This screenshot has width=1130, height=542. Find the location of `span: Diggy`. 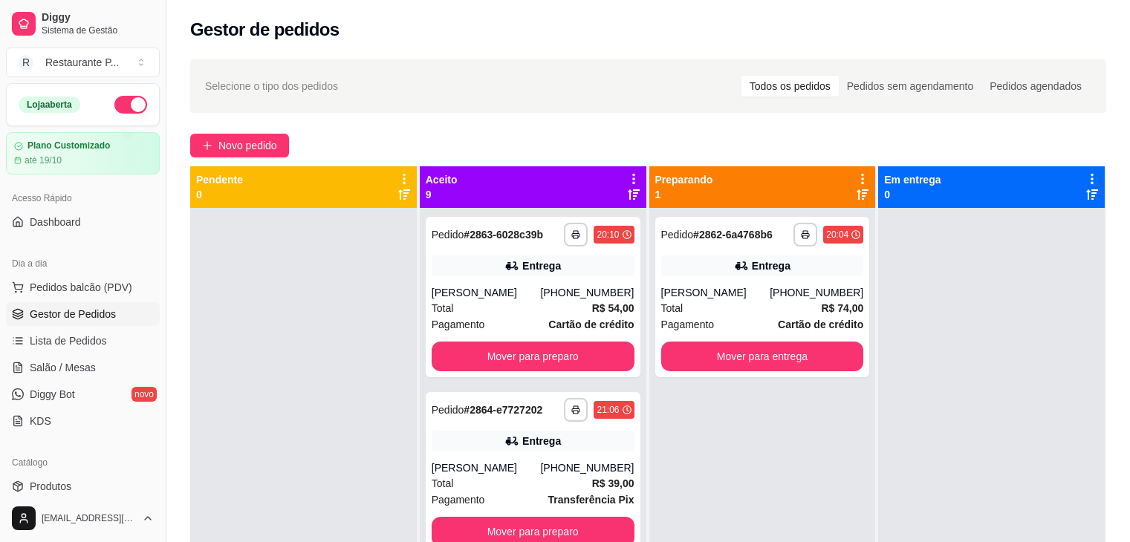

span: Diggy is located at coordinates (97, 18).